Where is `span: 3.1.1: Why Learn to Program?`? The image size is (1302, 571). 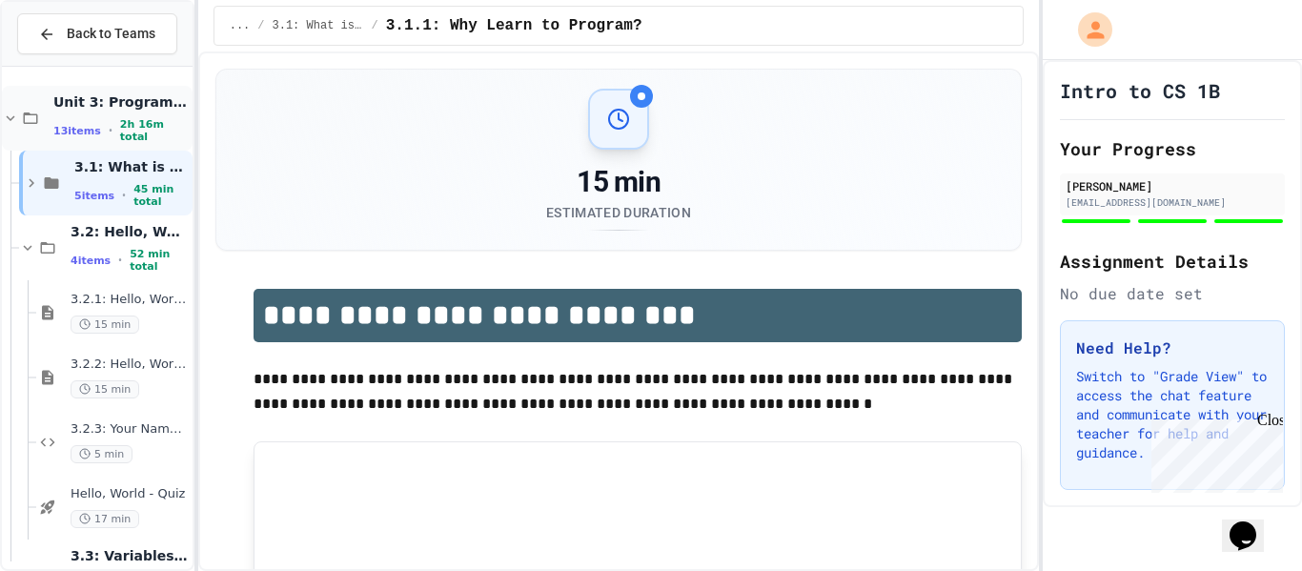 span: 3.1.1: Why Learn to Program? is located at coordinates (514, 26).